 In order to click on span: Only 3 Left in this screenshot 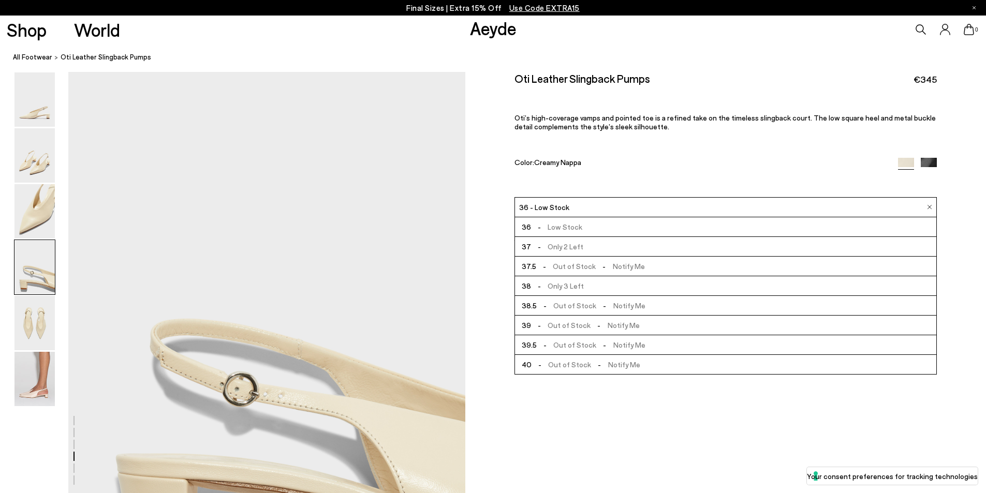, I will do `click(558, 286)`.